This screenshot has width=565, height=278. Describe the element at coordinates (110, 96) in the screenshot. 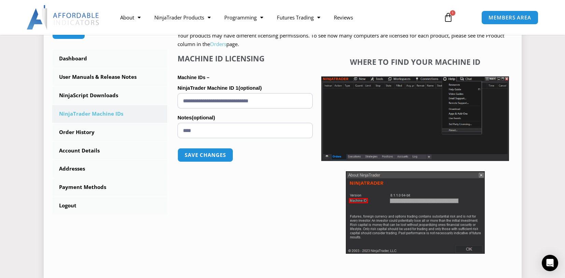

I see `a: NinjaScript Downloads` at that location.